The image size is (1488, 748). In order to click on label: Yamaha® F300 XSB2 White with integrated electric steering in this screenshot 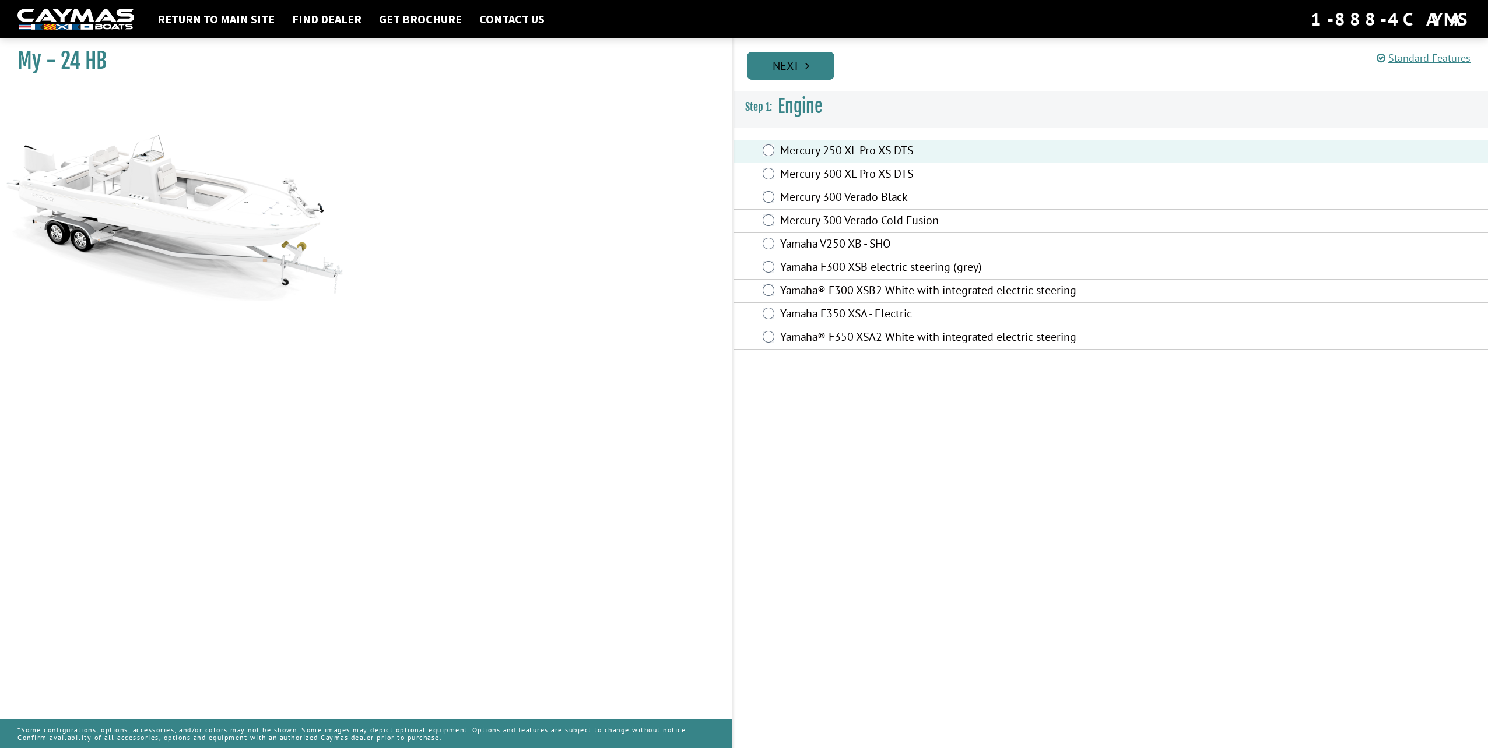, I will do `click(992, 291)`.